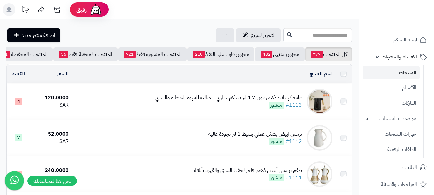 The height and width of the screenshot is (195, 434). I want to click on a: #1112, so click(294, 141).